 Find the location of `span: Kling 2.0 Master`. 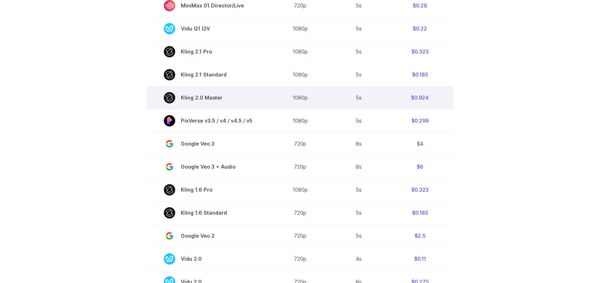

span: Kling 2.0 Master is located at coordinates (208, 98).